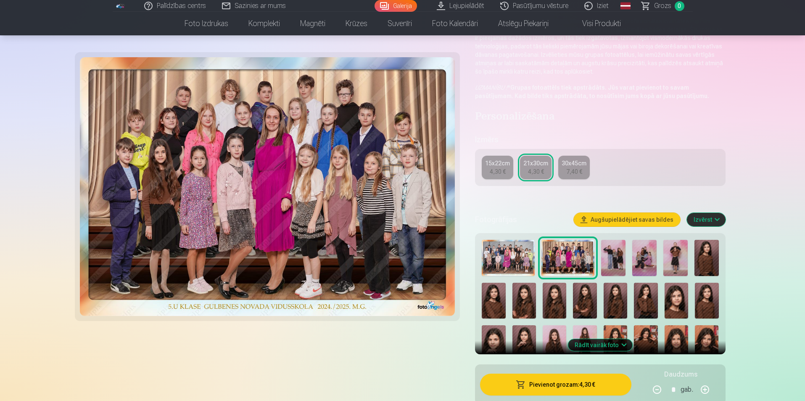 The height and width of the screenshot is (401, 805). I want to click on a: Foto kalendāri, so click(455, 24).